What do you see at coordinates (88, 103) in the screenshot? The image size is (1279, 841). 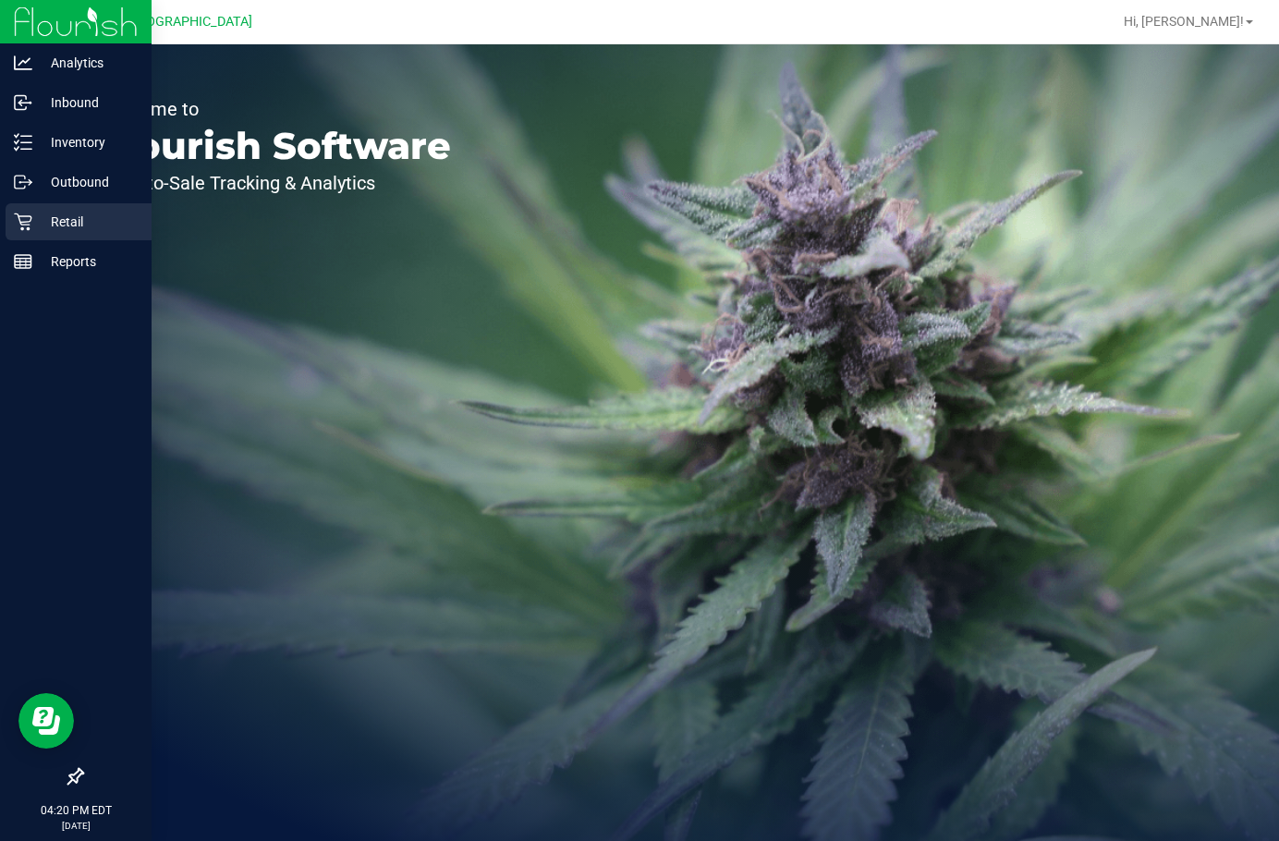 I see `p: Inbound` at bounding box center [88, 103].